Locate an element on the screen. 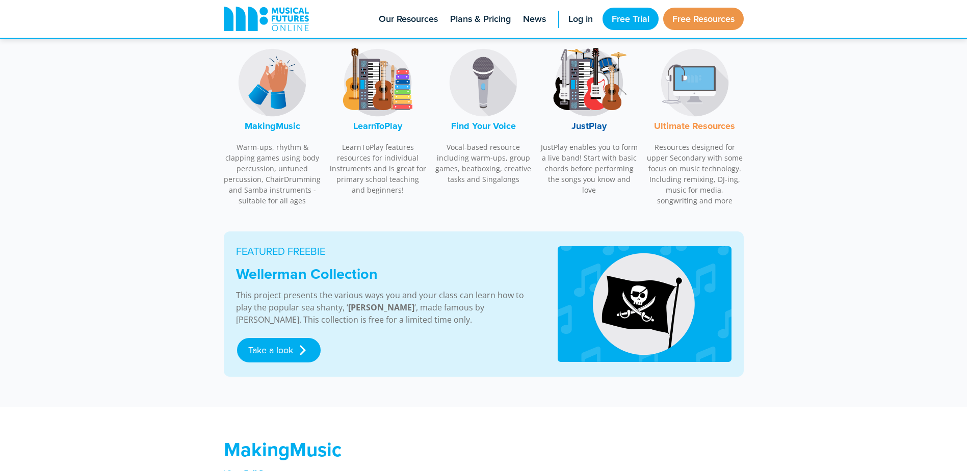 The width and height of the screenshot is (967, 471). p: This project presents the various ways you and your class can learn how to play the popular sea s... is located at coordinates (384, 307).